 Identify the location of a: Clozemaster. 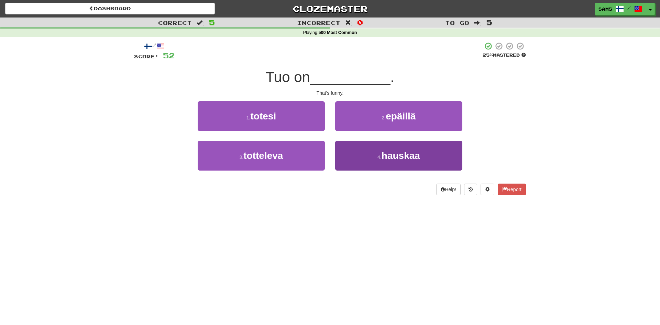
(330, 9).